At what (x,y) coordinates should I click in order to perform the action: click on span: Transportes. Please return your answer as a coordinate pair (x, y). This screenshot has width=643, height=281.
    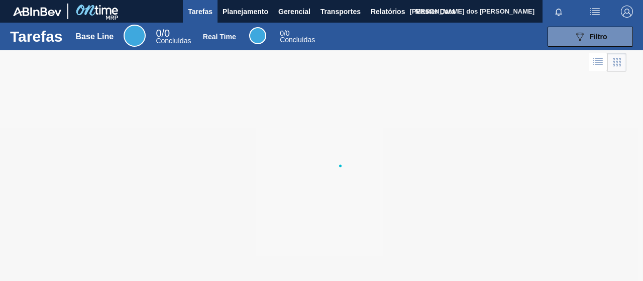
    Looking at the image, I should click on (341, 12).